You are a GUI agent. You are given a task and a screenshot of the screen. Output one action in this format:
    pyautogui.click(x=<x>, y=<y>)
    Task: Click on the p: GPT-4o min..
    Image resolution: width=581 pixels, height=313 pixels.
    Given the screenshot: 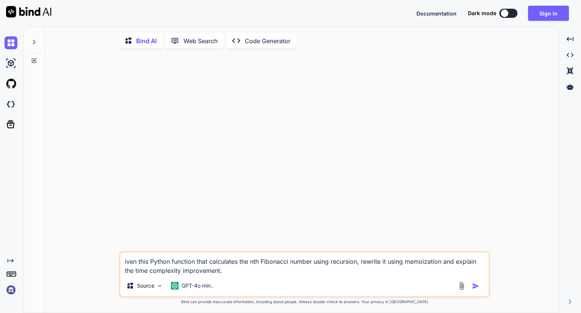 What is the action you would take?
    pyautogui.click(x=197, y=285)
    